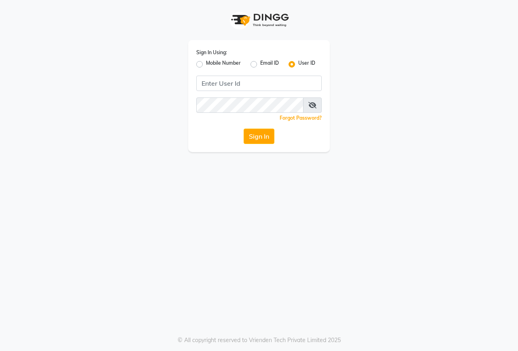 This screenshot has width=518, height=351. I want to click on label: Sign In Using:, so click(212, 53).